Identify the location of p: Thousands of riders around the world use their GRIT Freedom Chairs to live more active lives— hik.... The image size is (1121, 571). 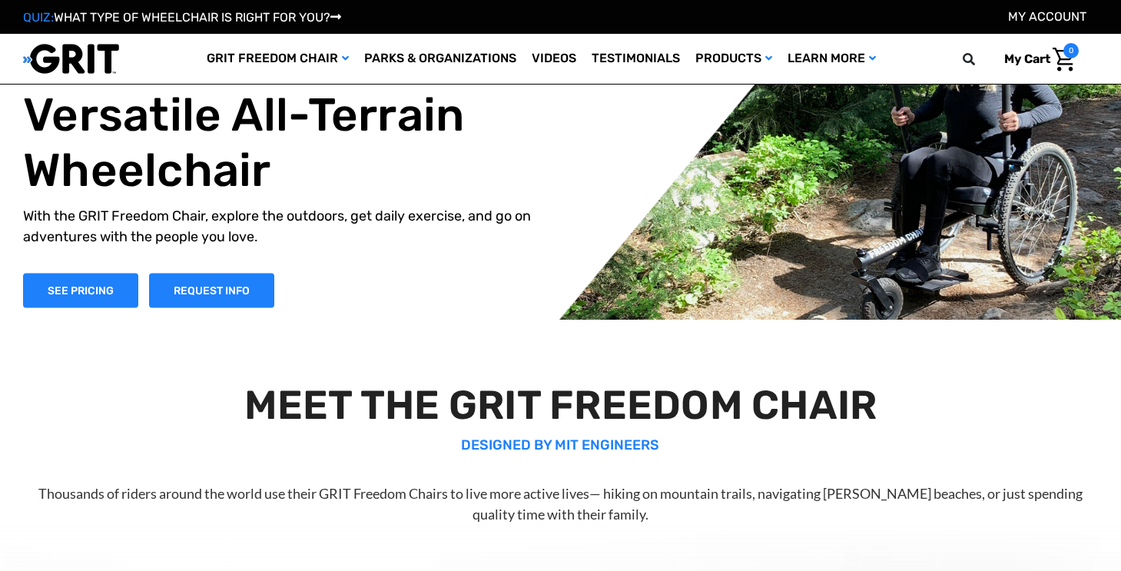
(560, 504).